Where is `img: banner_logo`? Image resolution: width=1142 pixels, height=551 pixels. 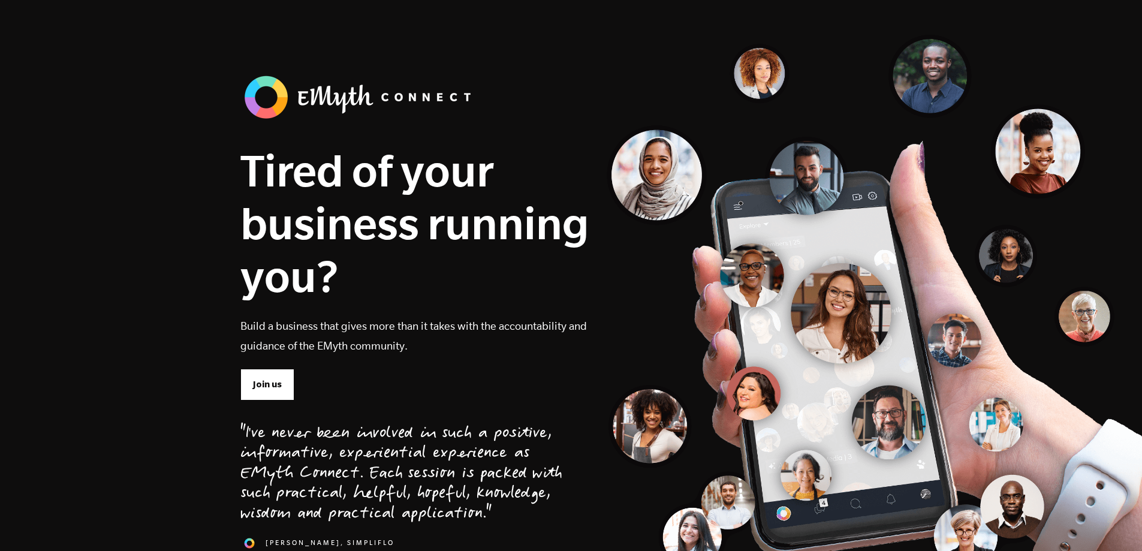
img: banner_logo is located at coordinates (360, 97).